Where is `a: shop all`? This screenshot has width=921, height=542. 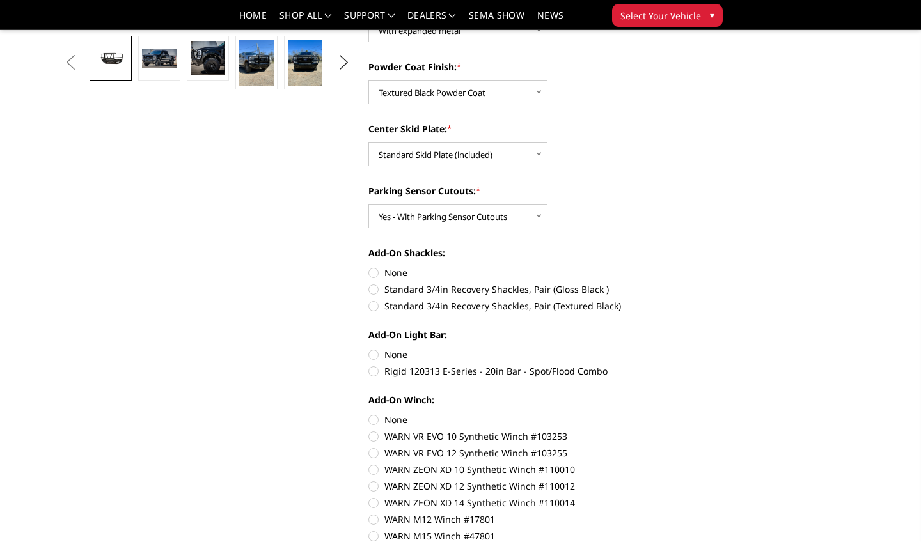
a: shop all is located at coordinates (305, 20).